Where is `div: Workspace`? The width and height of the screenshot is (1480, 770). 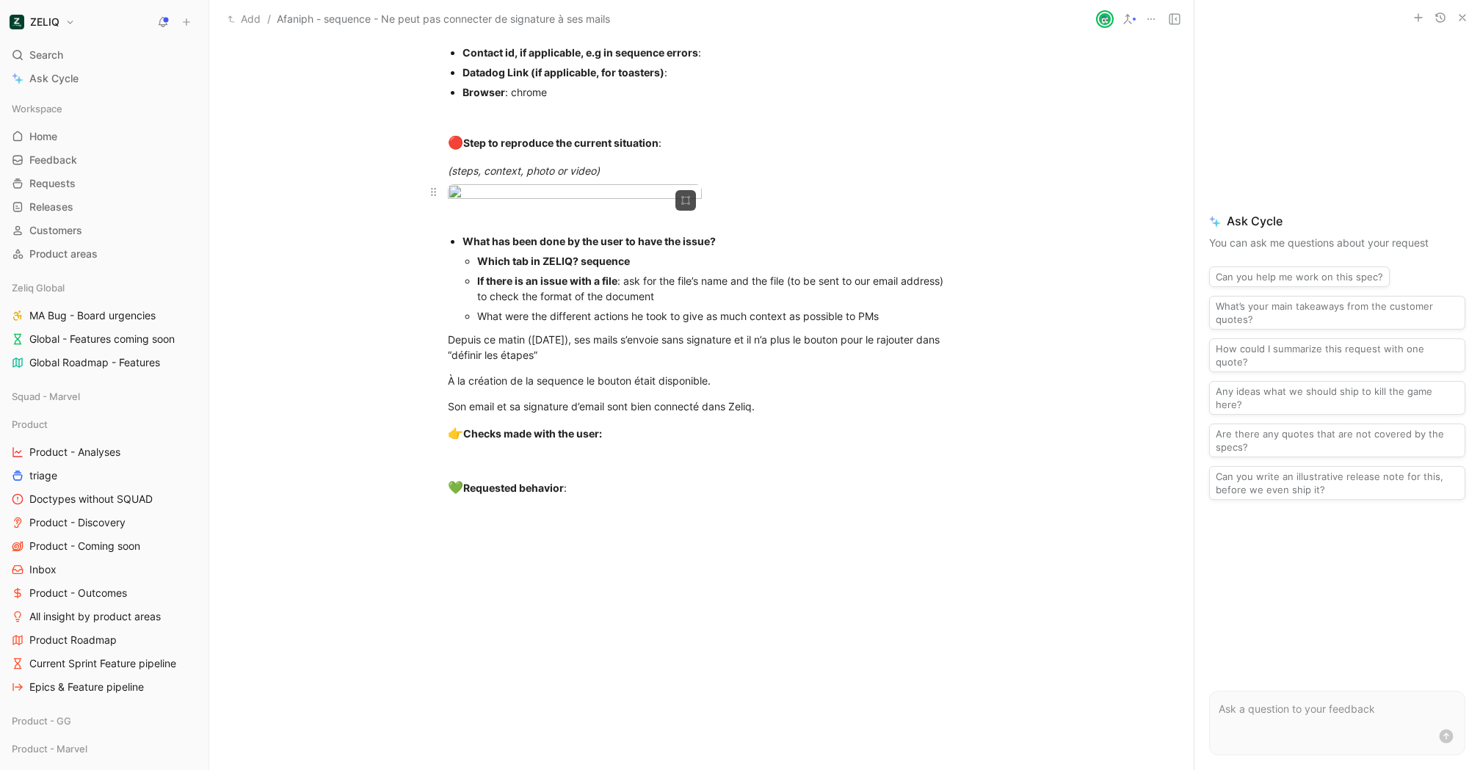 div: Workspace is located at coordinates (104, 109).